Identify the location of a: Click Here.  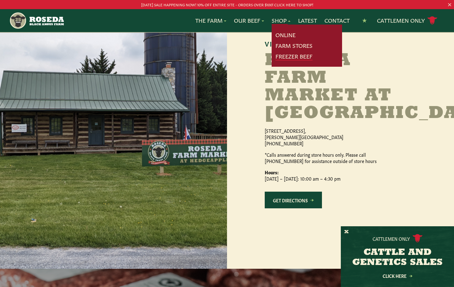
(397, 275).